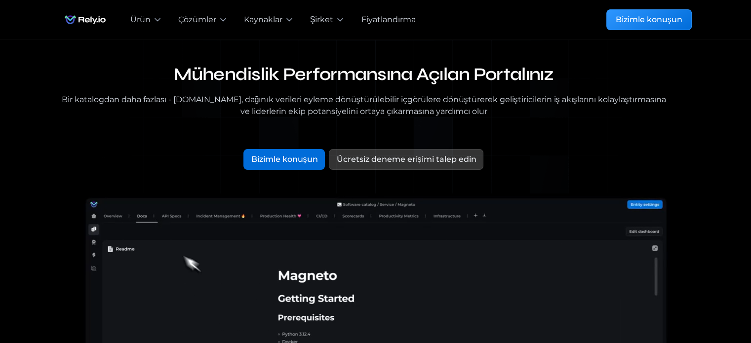  Describe the element at coordinates (388, 19) in the screenshot. I see `font: Fiyatlandırma` at that location.